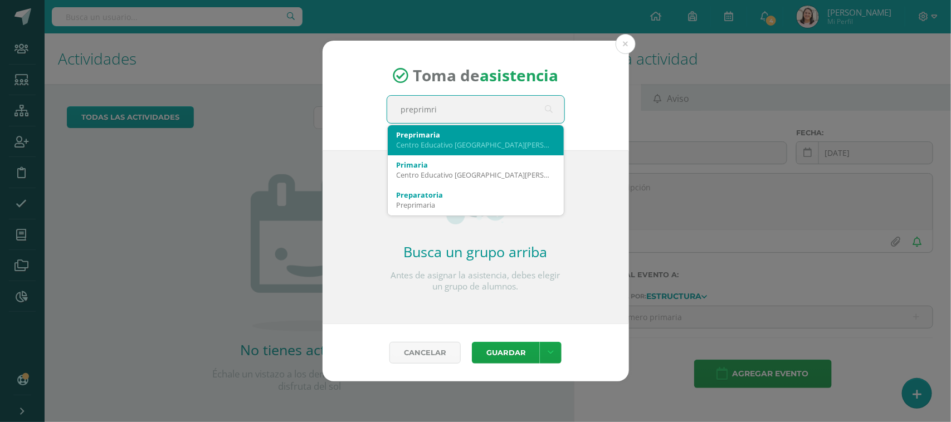  What do you see at coordinates (476, 195) in the screenshot?
I see `div: Preparatoria` at bounding box center [476, 195].